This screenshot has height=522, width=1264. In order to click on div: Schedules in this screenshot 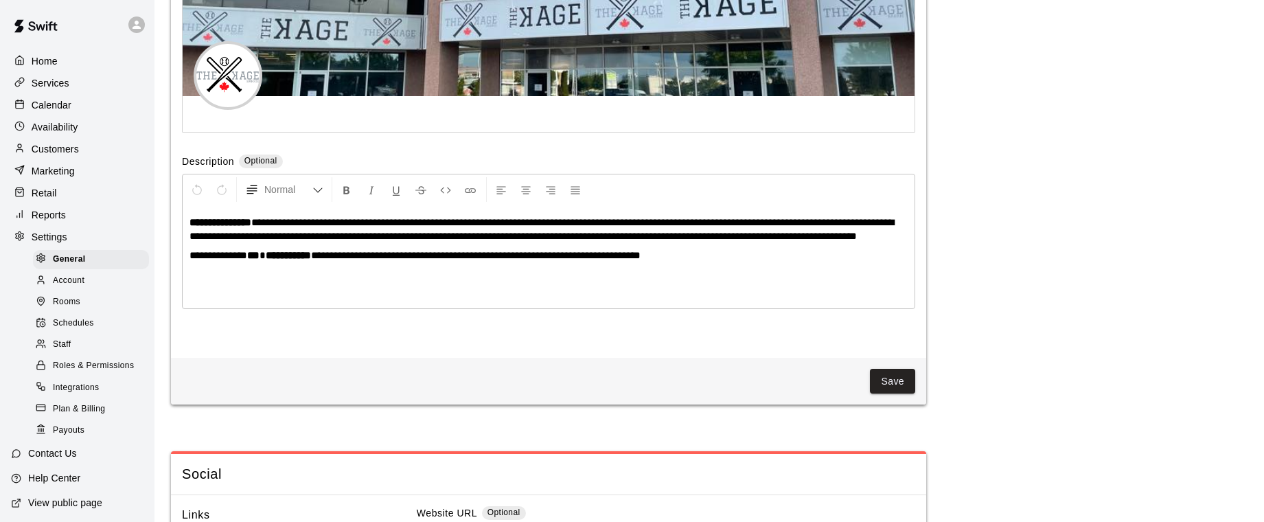, I will do `click(91, 323)`.